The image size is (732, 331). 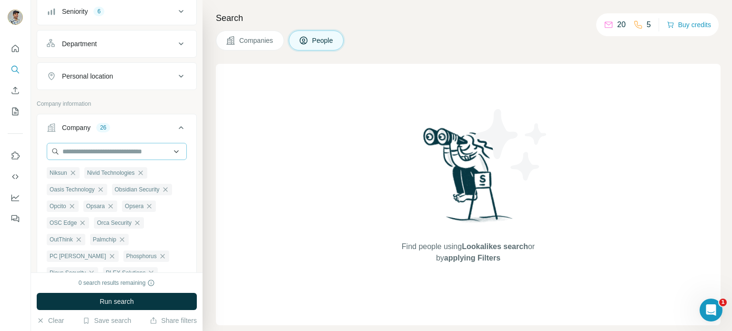 What do you see at coordinates (511, 145) in the screenshot?
I see `img: Surfe Illustration - Stars` at bounding box center [511, 145].